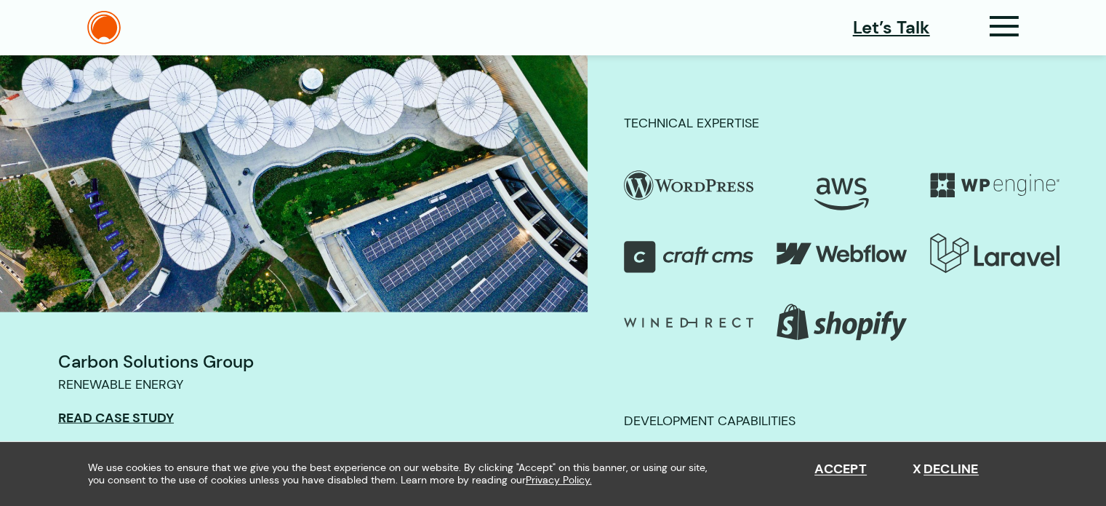  I want to click on img: Amazon Web Services Logo, so click(842, 186).